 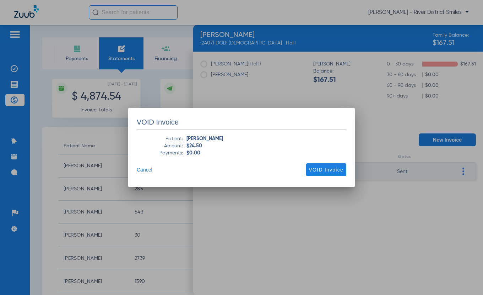 I want to click on div: $0.00, so click(x=267, y=153).